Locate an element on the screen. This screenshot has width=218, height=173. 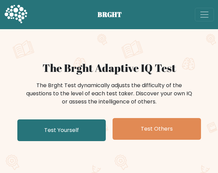
a: Test Yourself is located at coordinates (61, 130).